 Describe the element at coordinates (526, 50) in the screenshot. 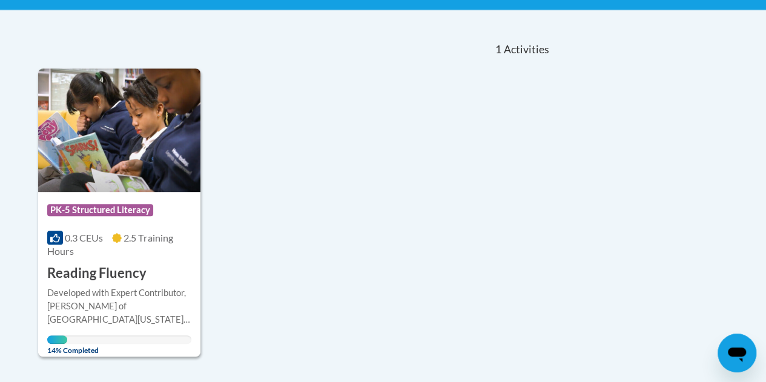

I see `span: Activities` at that location.